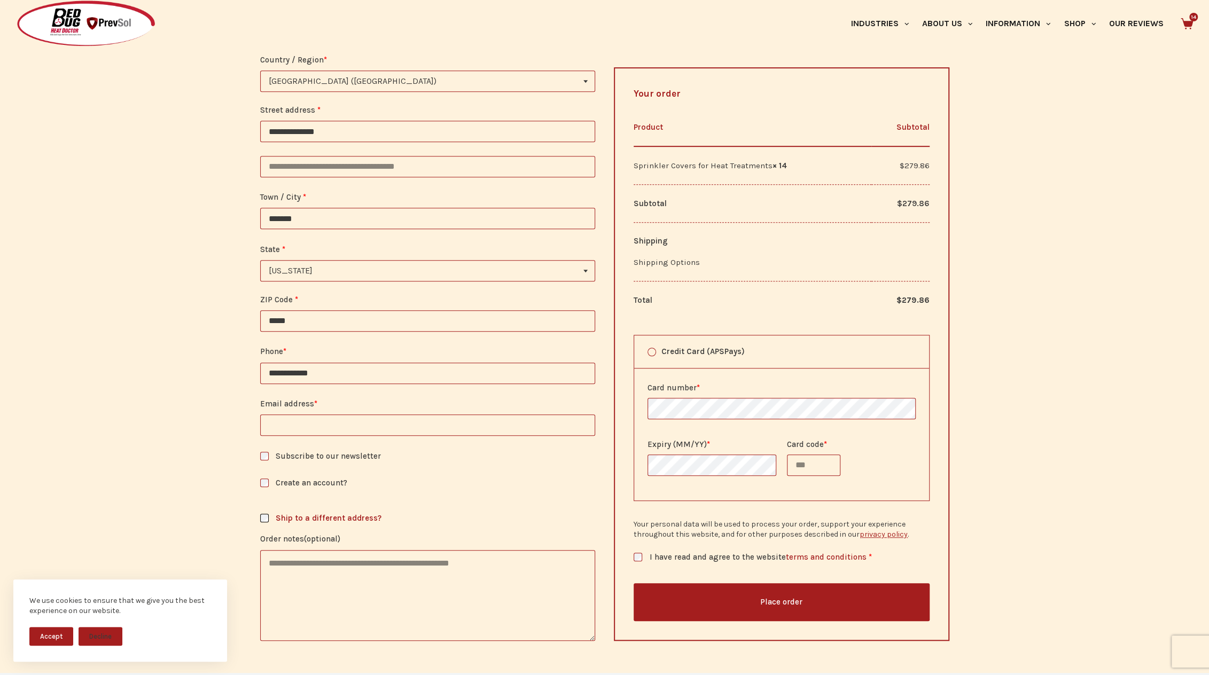 The height and width of the screenshot is (675, 1209). What do you see at coordinates (781, 388) in the screenshot?
I see `label: Card number` at bounding box center [781, 388].